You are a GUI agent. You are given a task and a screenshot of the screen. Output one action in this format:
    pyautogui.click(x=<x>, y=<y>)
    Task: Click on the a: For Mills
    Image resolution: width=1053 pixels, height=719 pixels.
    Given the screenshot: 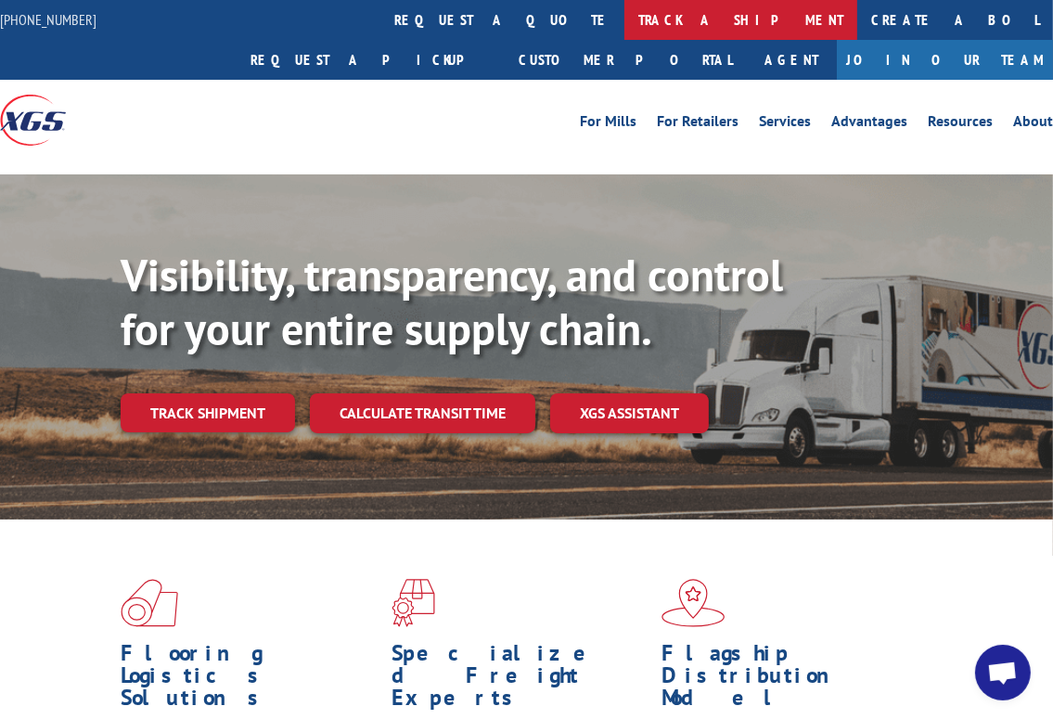 What is the action you would take?
    pyautogui.click(x=608, y=124)
    